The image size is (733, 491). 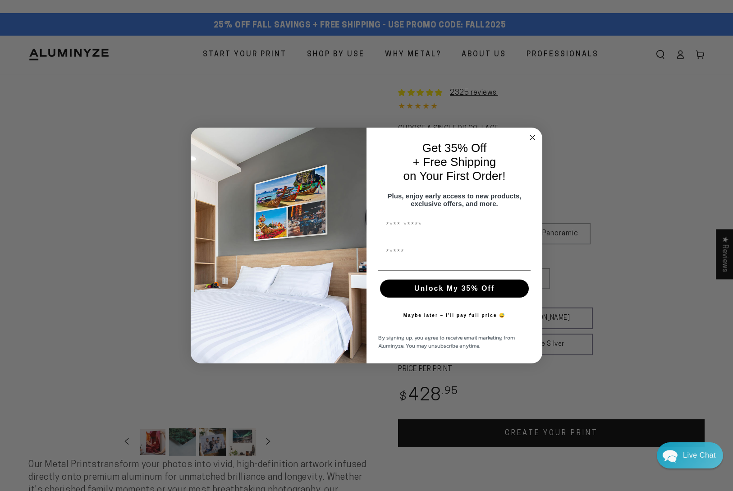 I want to click on div: Chat widget toggle, so click(x=690, y=455).